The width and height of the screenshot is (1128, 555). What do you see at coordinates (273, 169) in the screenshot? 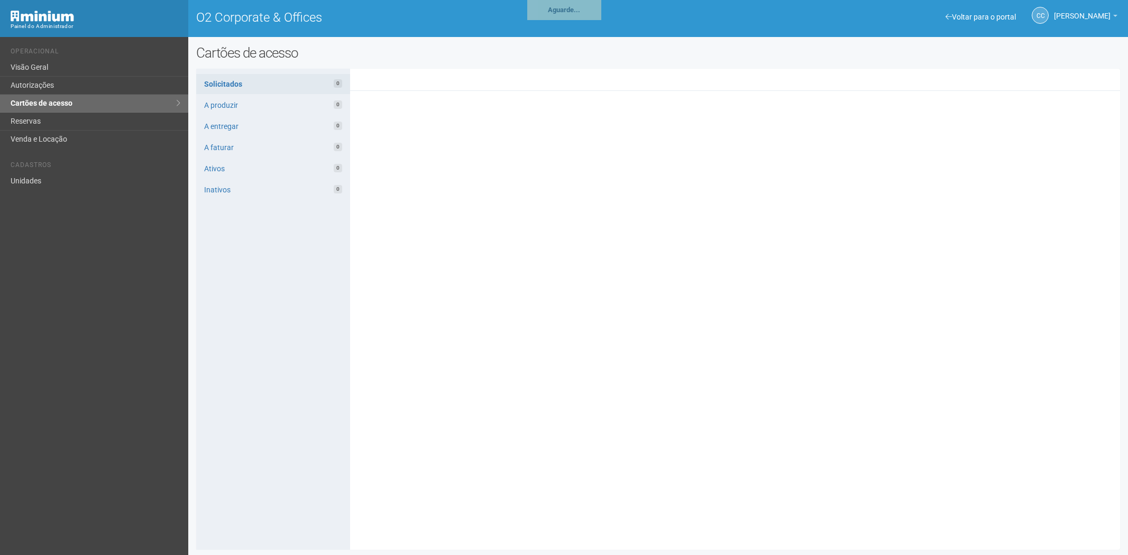
I see `a: Ativos0` at bounding box center [273, 169].